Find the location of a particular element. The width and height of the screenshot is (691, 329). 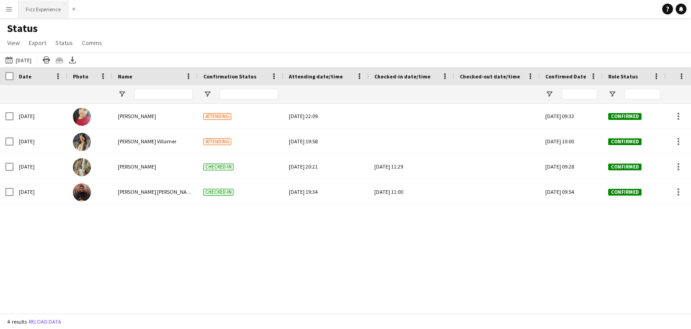

span: View is located at coordinates (14, 43).